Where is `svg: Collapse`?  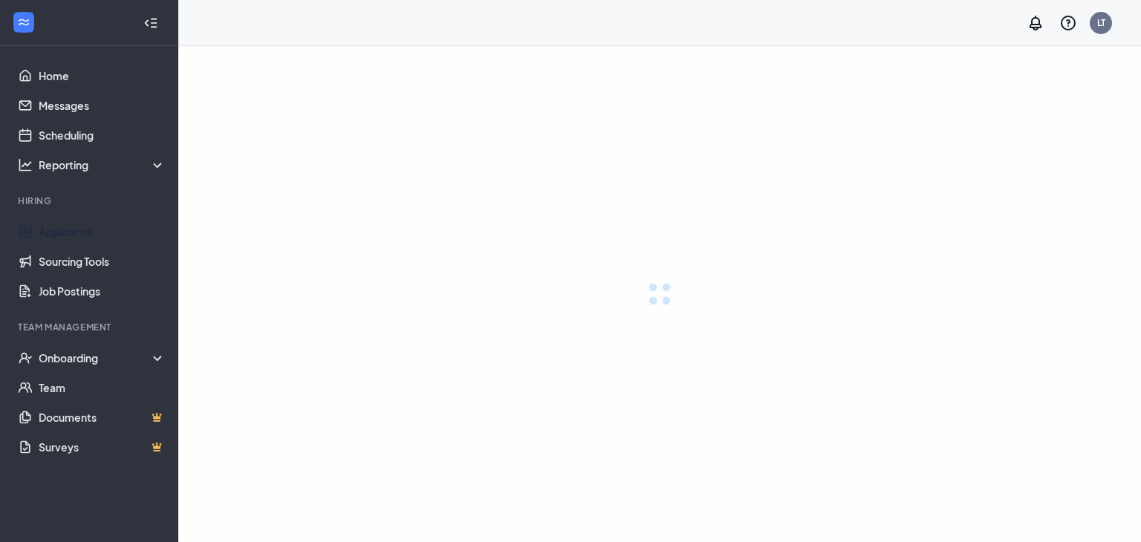 svg: Collapse is located at coordinates (151, 23).